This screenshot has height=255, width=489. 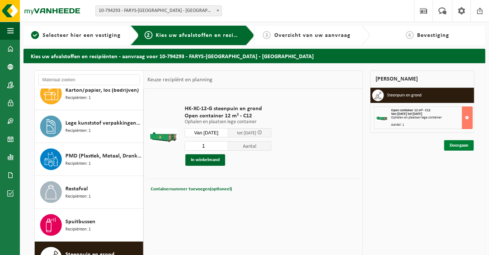 What do you see at coordinates (228, 122) in the screenshot?
I see `p: Ophalen en plaatsen lege container` at bounding box center [228, 122].